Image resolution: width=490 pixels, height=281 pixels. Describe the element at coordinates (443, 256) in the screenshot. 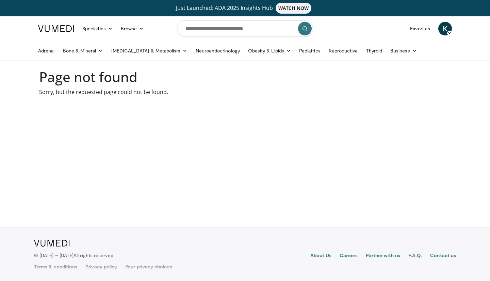

I see `a: Contact us` at that location.